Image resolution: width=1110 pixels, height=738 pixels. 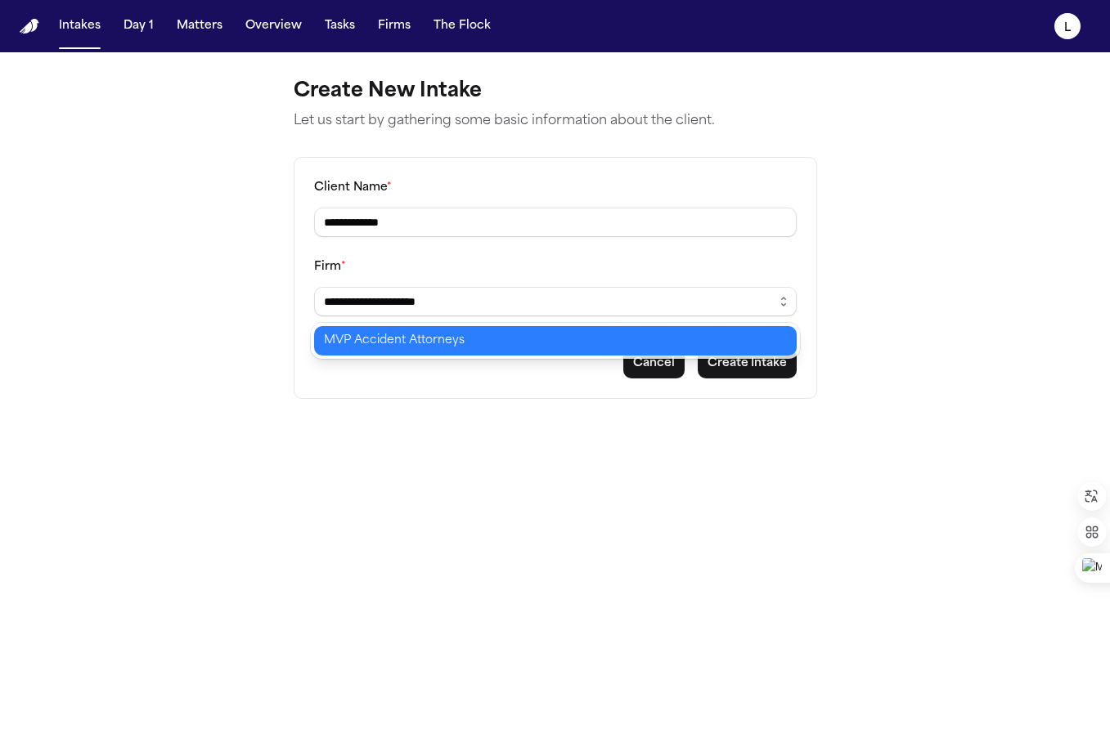 What do you see at coordinates (394, 26) in the screenshot?
I see `a: Firms` at bounding box center [394, 26].